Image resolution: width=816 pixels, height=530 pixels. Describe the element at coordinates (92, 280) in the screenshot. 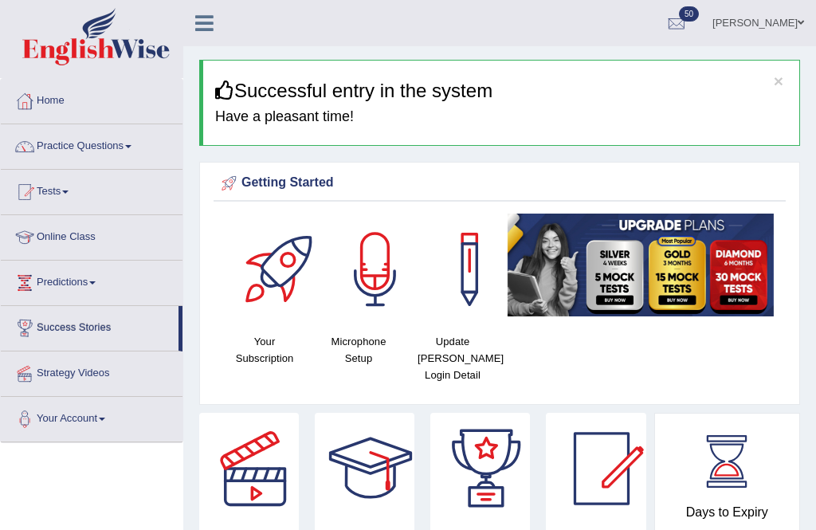

I see `a: Predictions` at that location.